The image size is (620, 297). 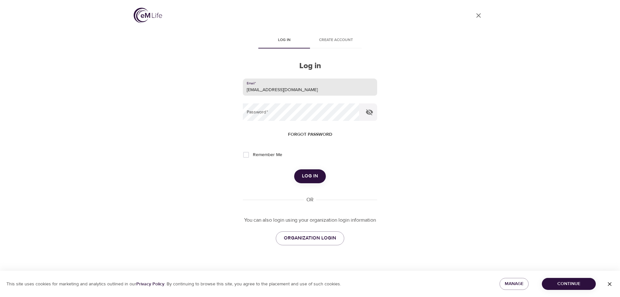 I want to click on span: Remember Me, so click(x=267, y=155).